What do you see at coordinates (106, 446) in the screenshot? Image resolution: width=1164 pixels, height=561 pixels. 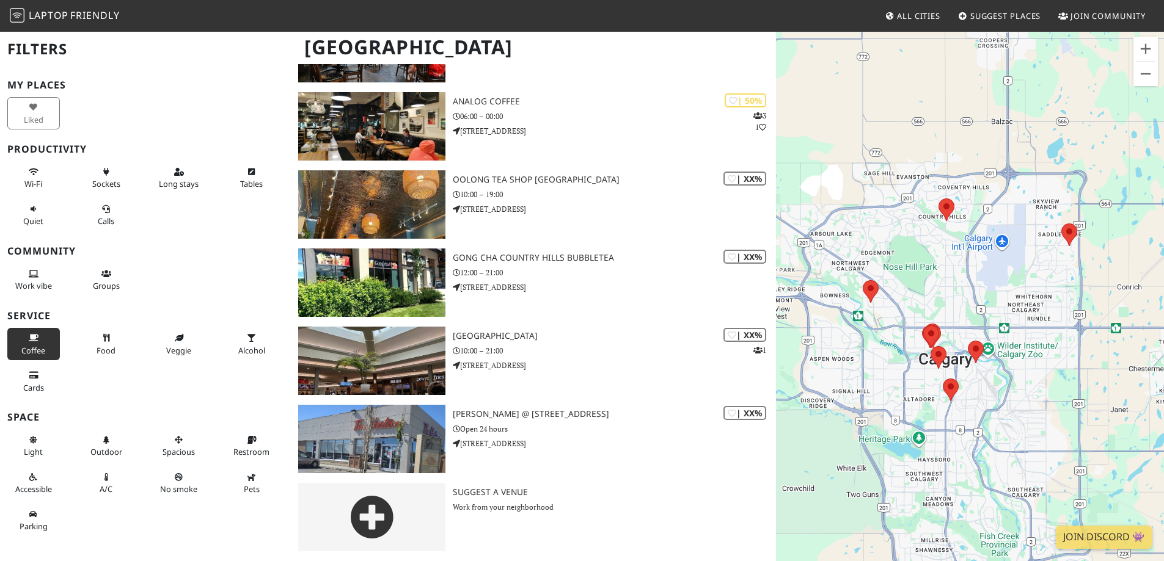 I see `button: Outdoor` at bounding box center [106, 446].